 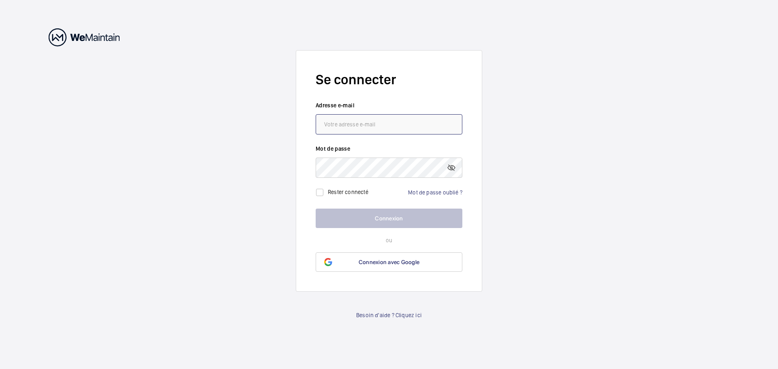 I want to click on a: Mot de passe oublié ?, so click(x=435, y=192).